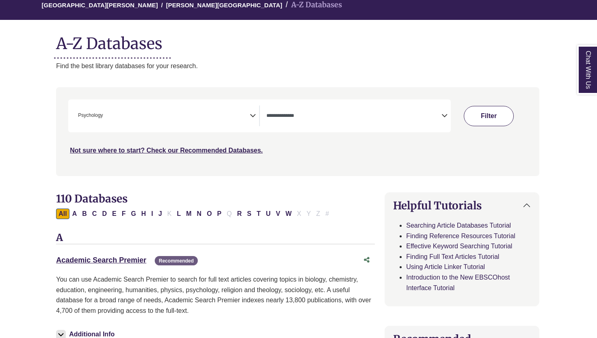 This screenshot has height=338, width=597. Describe the element at coordinates (367, 260) in the screenshot. I see `button: Share this database` at that location.